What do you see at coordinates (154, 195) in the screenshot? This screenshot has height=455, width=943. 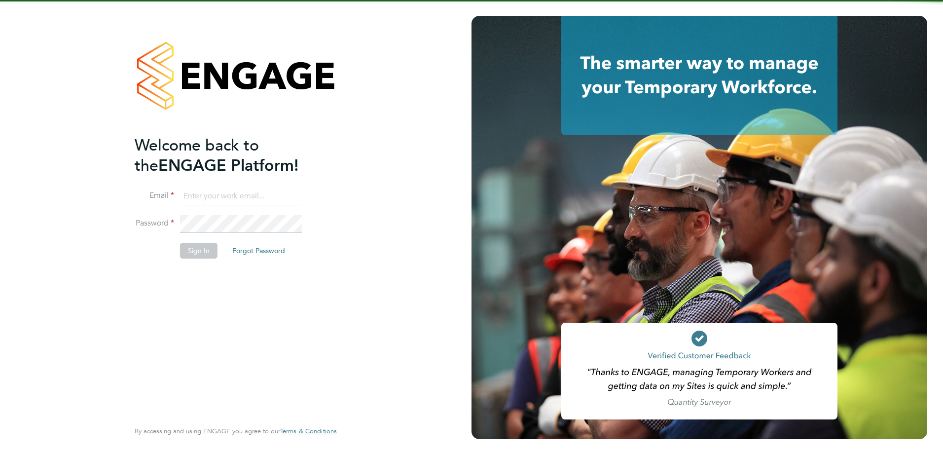 I see `label: Email` at bounding box center [154, 195].